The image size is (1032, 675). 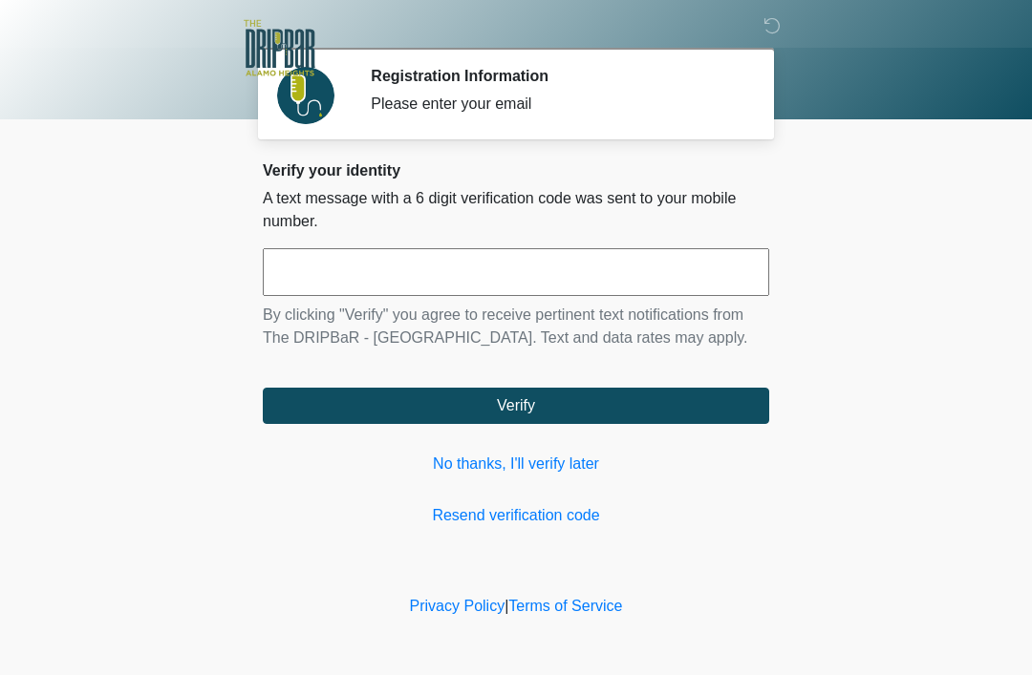 I want to click on div: Please enter your email, so click(x=555, y=104).